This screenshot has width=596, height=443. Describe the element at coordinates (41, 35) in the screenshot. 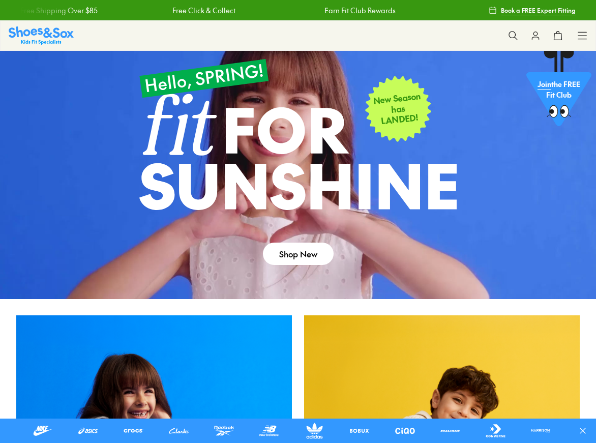

I see `img: SNS_Logo_Responsive.svg` at that location.